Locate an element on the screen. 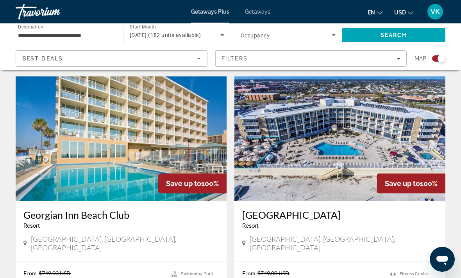 This screenshot has width=461, height=278. button: Change language is located at coordinates (375, 12).